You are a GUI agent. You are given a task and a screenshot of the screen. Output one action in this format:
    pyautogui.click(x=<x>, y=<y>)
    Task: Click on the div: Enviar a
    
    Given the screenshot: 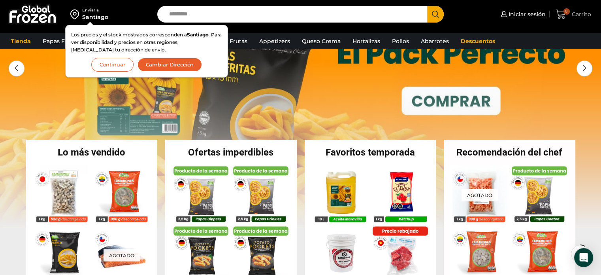 What is the action you would take?
    pyautogui.click(x=95, y=10)
    